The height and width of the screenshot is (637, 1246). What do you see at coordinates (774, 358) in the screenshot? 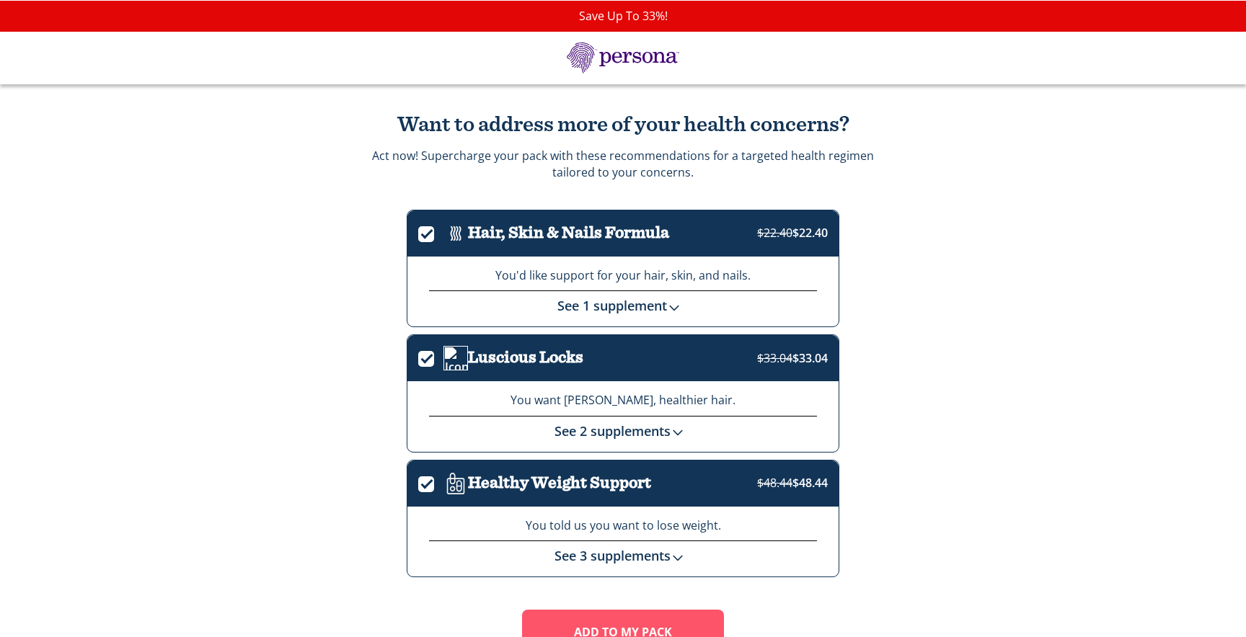
I see `strike: $33.04` at bounding box center [774, 358].